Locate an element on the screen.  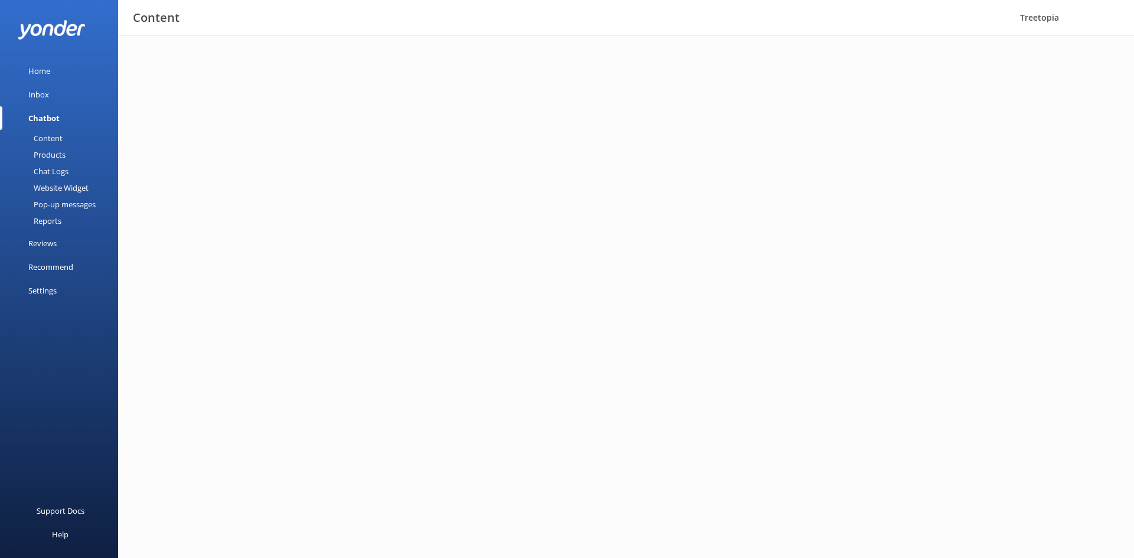
a: Pop-up messages is located at coordinates (63, 204).